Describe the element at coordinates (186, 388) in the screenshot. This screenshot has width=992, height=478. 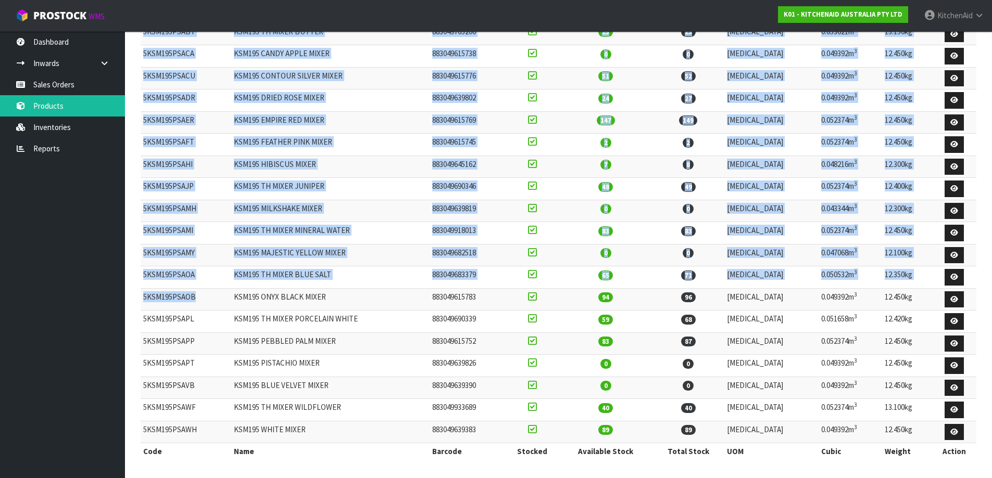
I see `td: 5KSM195PSAVB` at that location.